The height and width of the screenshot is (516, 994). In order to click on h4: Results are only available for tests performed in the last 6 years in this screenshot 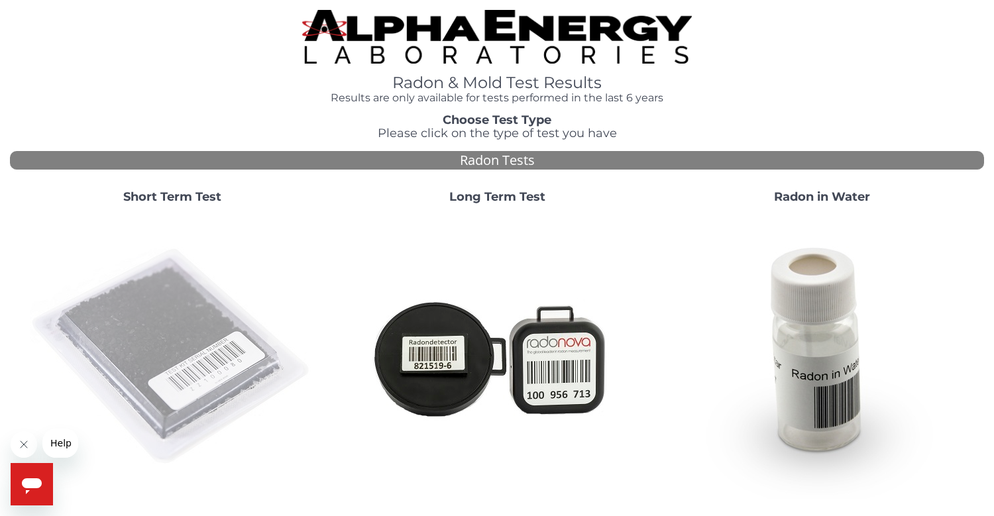, I will do `click(497, 98)`.